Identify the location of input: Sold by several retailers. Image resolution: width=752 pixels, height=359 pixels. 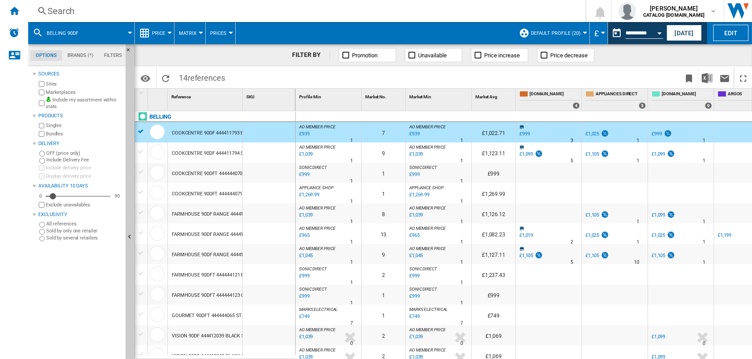
(42, 238).